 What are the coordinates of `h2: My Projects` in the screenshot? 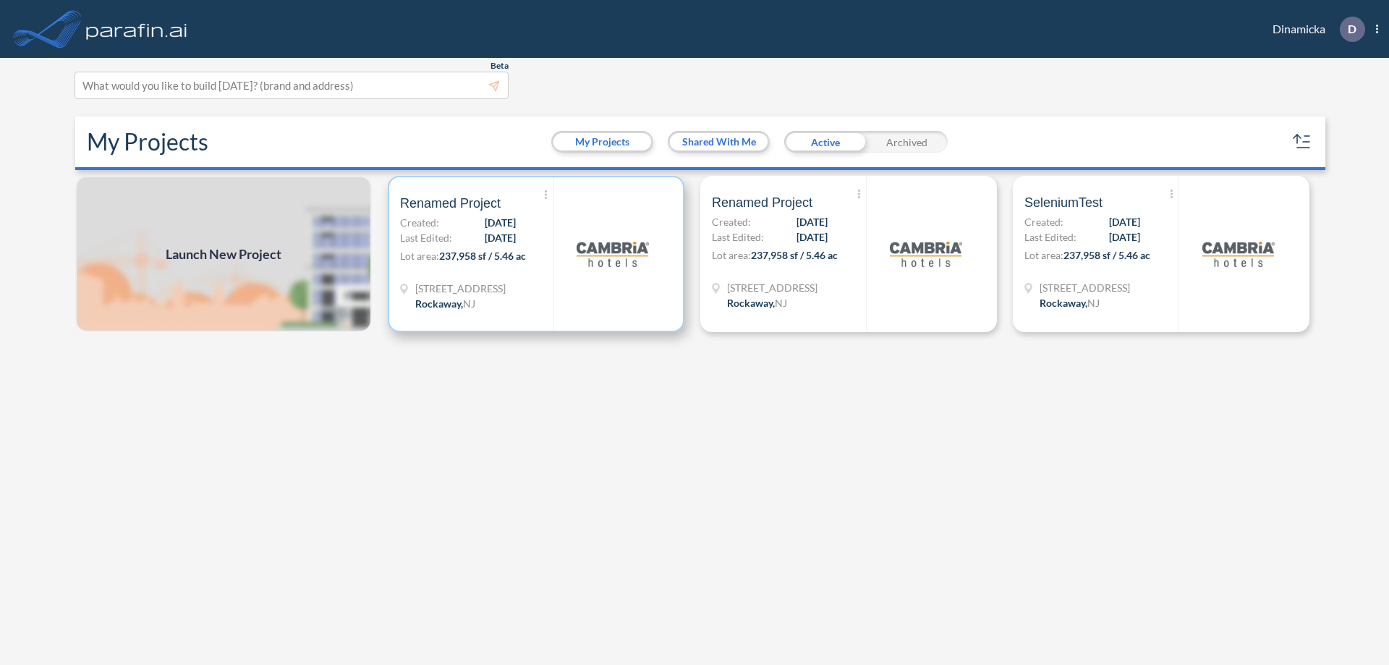 It's located at (148, 142).